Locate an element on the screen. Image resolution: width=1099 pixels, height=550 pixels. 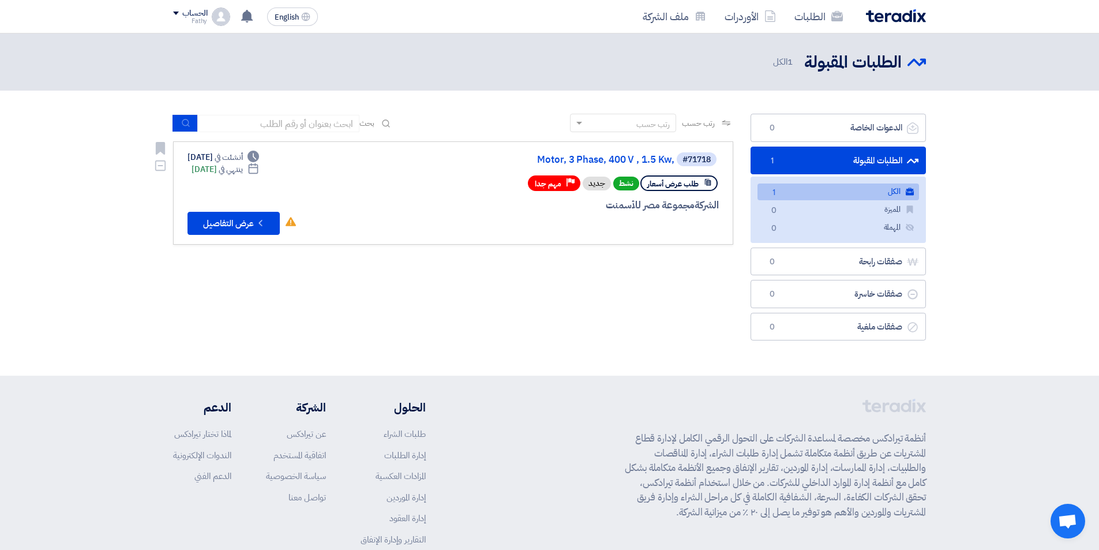
a: ملف الشركة is located at coordinates (674, 16).